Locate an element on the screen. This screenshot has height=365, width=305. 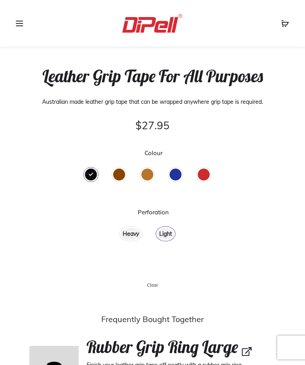
label: Colour is located at coordinates (153, 153).